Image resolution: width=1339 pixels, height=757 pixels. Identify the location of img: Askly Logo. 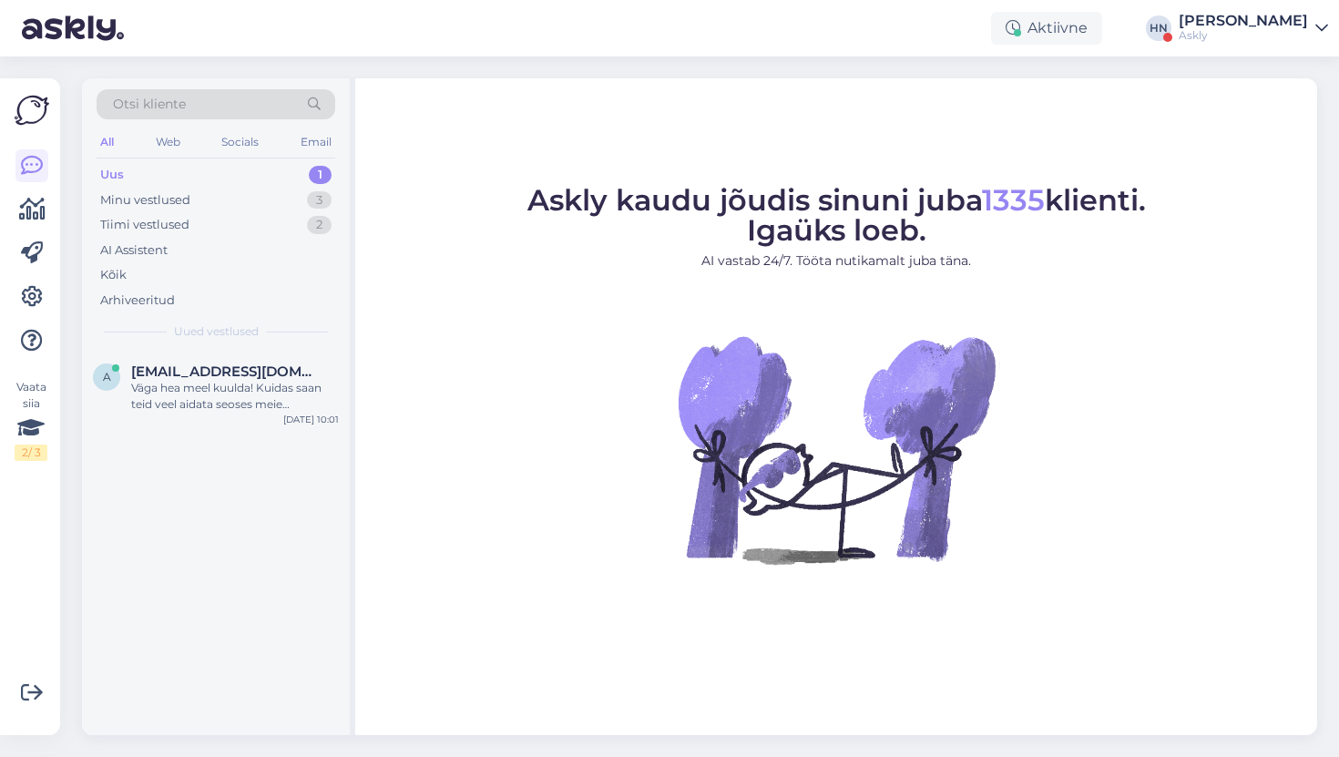
(32, 110).